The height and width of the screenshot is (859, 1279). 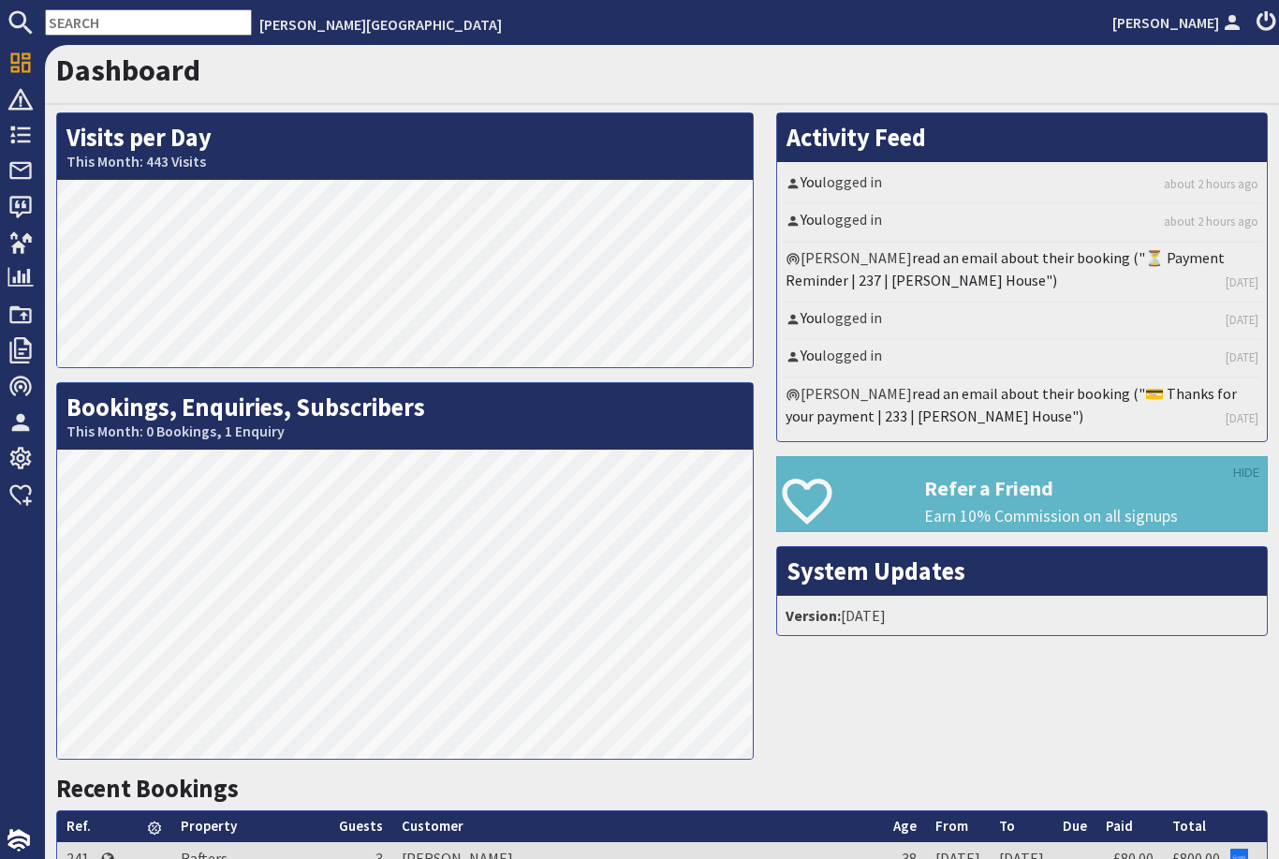 What do you see at coordinates (19, 840) in the screenshot?
I see `img: staytech_i_w-64f4e8e9ee0a9c174fd5317b4b171b261742d2d393467e5bdba4413f4f884c10.svg` at bounding box center [19, 840].